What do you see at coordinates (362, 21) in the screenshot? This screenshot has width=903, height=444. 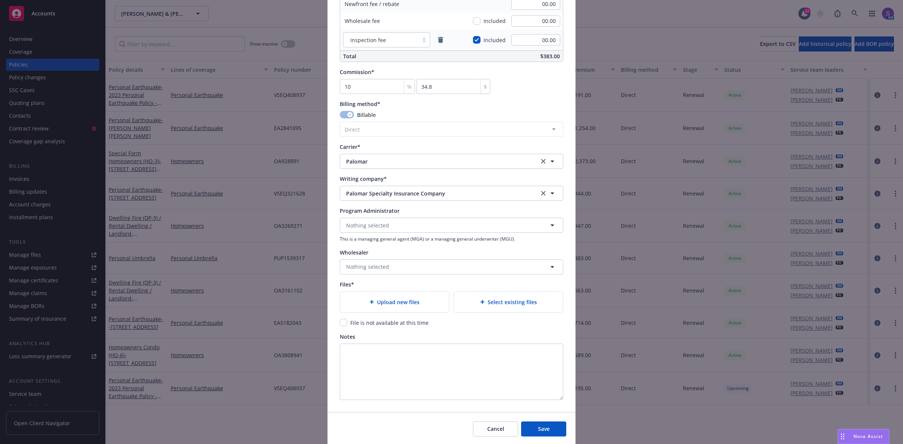 I see `span: Wholesale fee` at bounding box center [362, 21].